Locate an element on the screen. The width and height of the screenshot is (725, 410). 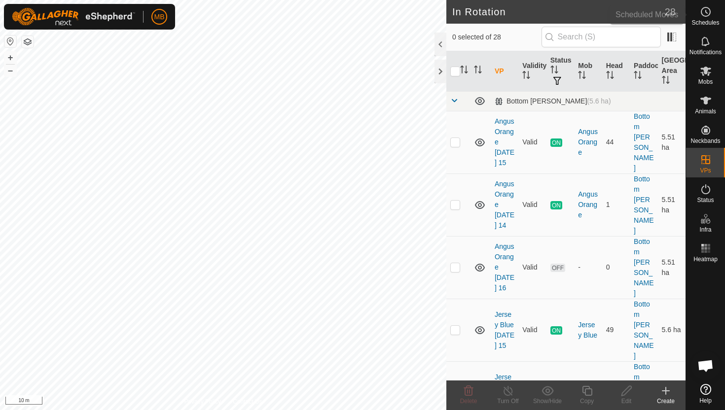
div: Show/Hide is located at coordinates (547, 401).